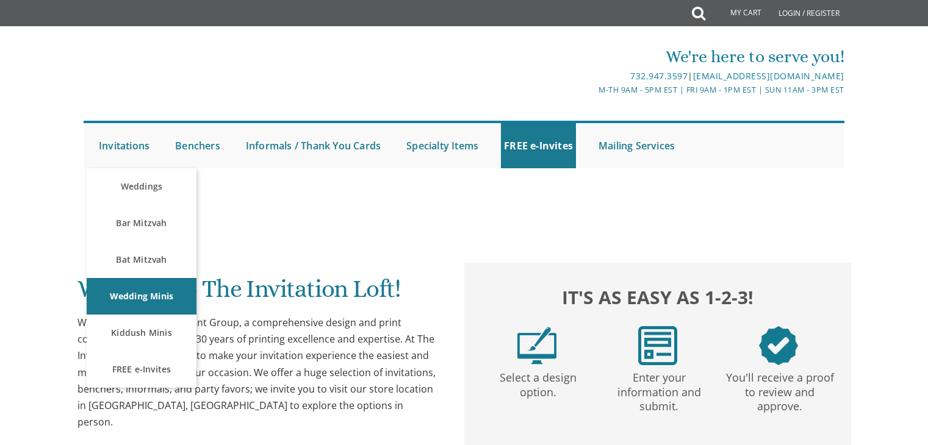  Describe the element at coordinates (636, 146) in the screenshot. I see `a: Mailing Services` at that location.